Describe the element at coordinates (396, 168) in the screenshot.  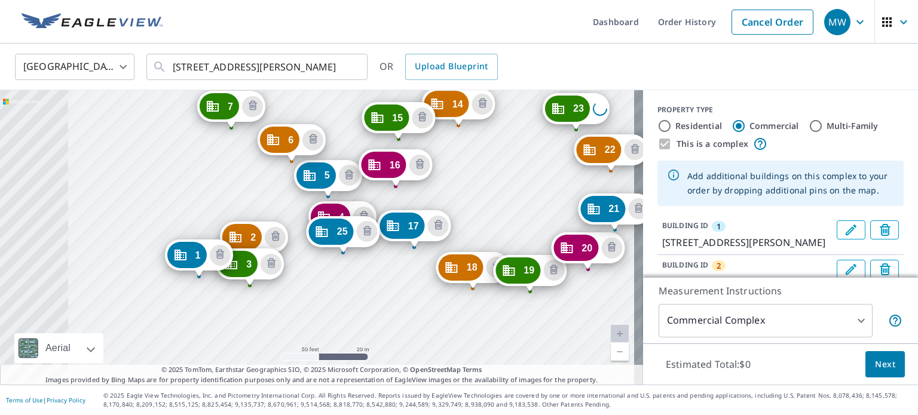
I see `div: Dropped pin, building 16, Commercial property, 2205 Garner Rd Raleigh, NC 27610` at that location.